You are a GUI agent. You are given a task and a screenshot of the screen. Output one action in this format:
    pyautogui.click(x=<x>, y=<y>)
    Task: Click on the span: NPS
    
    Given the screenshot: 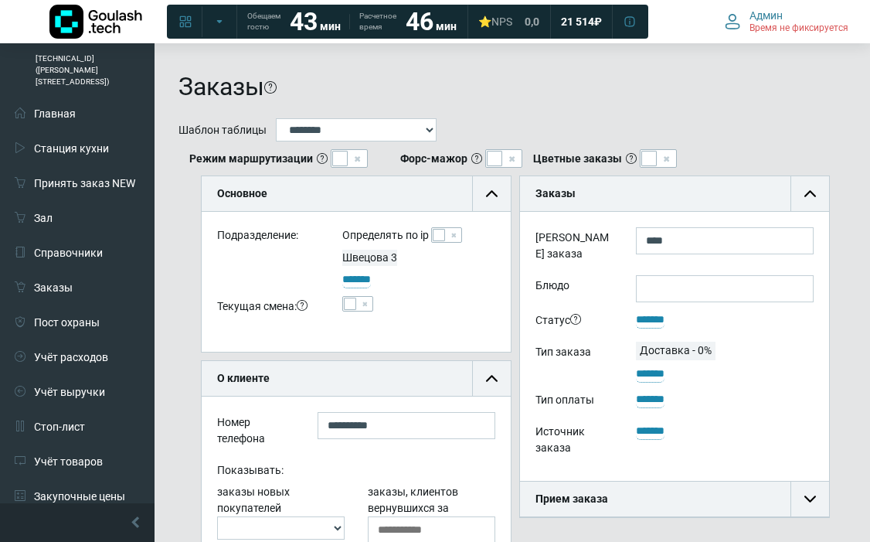 What is the action you would take?
    pyautogui.click(x=502, y=22)
    